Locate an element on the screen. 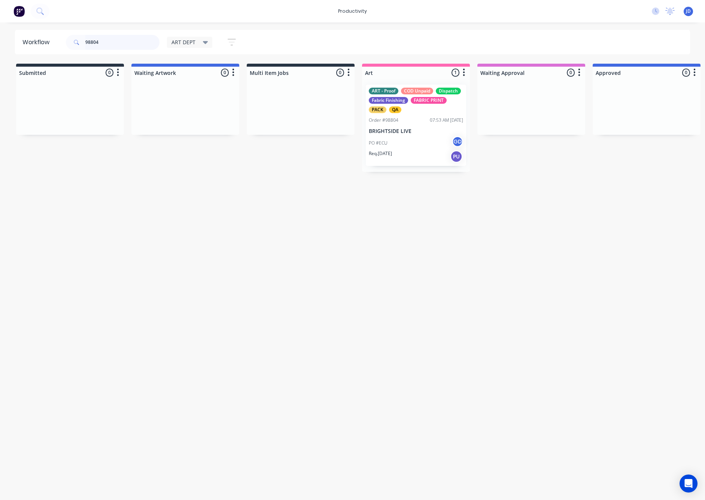  img: Factory is located at coordinates (19, 11).